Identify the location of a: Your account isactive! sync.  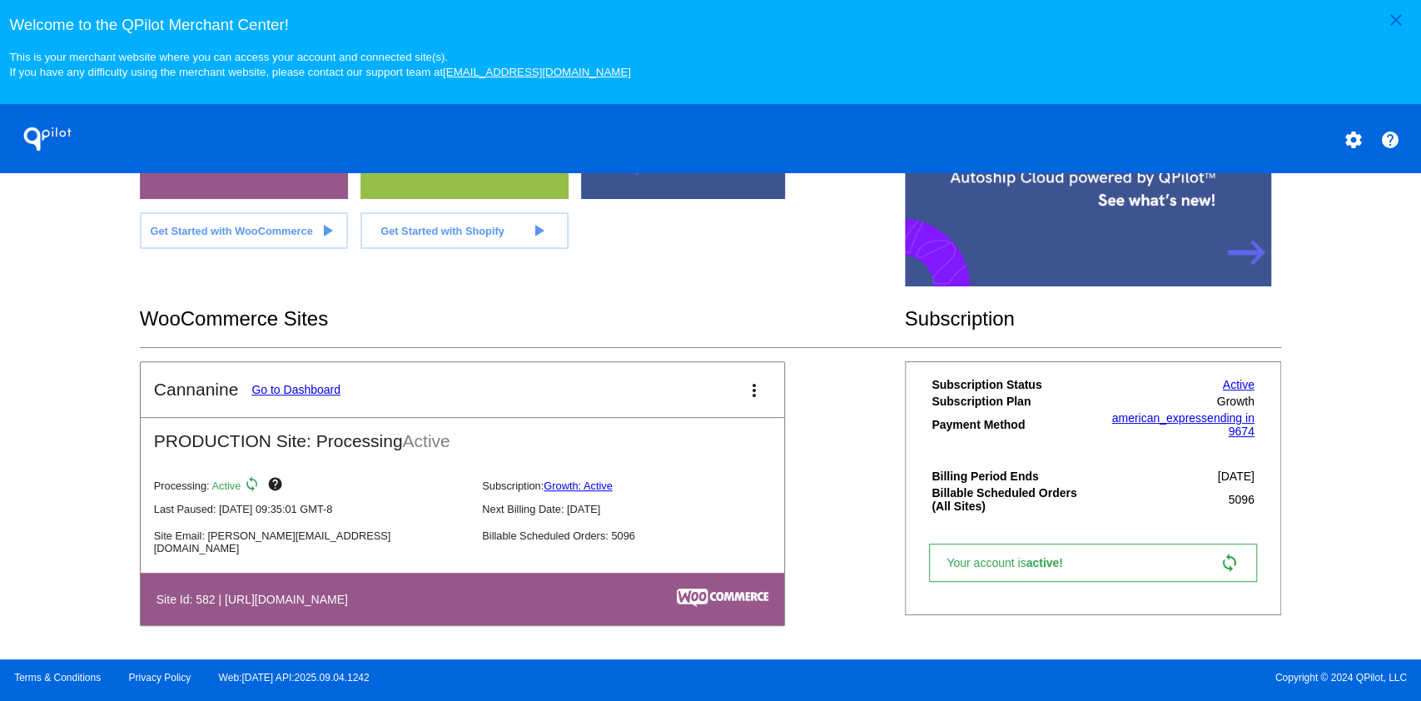
(1092, 563).